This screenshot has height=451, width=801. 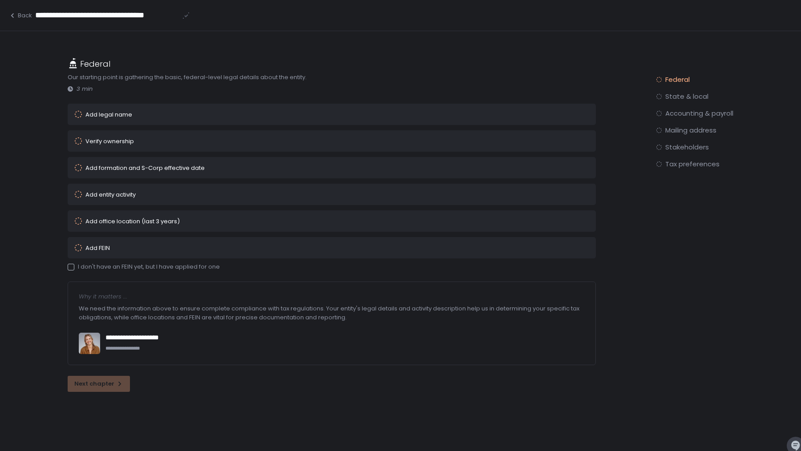 What do you see at coordinates (690, 130) in the screenshot?
I see `span: Mailing address` at bounding box center [690, 130].